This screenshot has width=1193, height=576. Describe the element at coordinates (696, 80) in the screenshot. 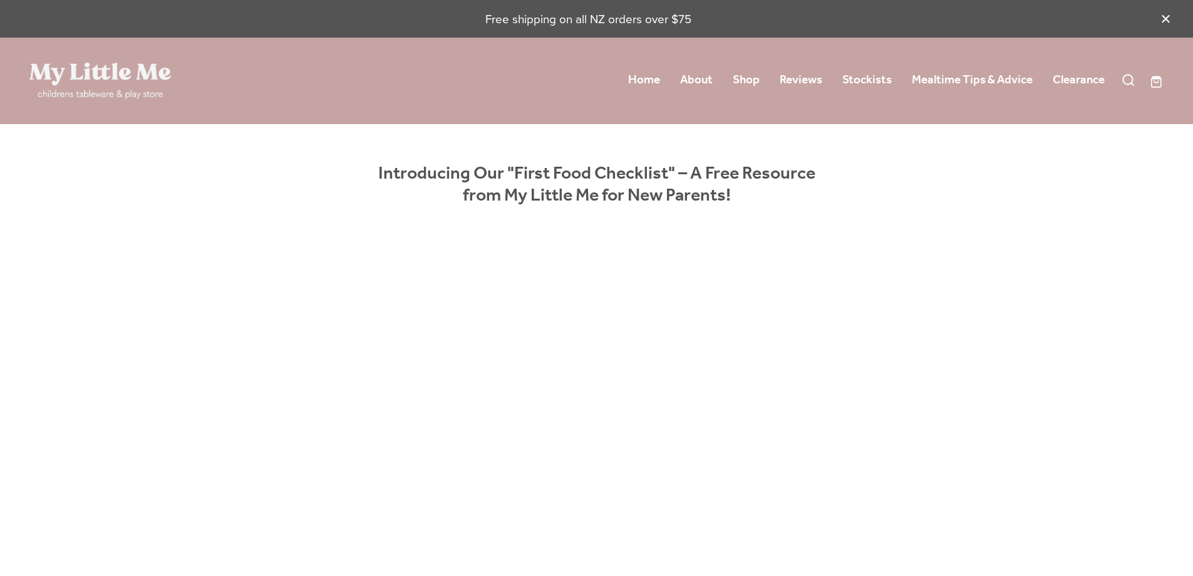

I see `a: About` at that location.